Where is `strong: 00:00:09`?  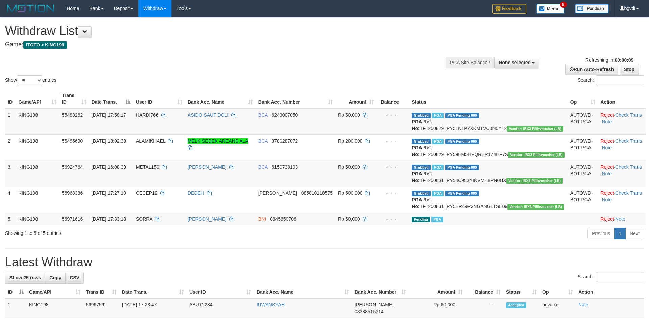
strong: 00:00:09 is located at coordinates (624, 60).